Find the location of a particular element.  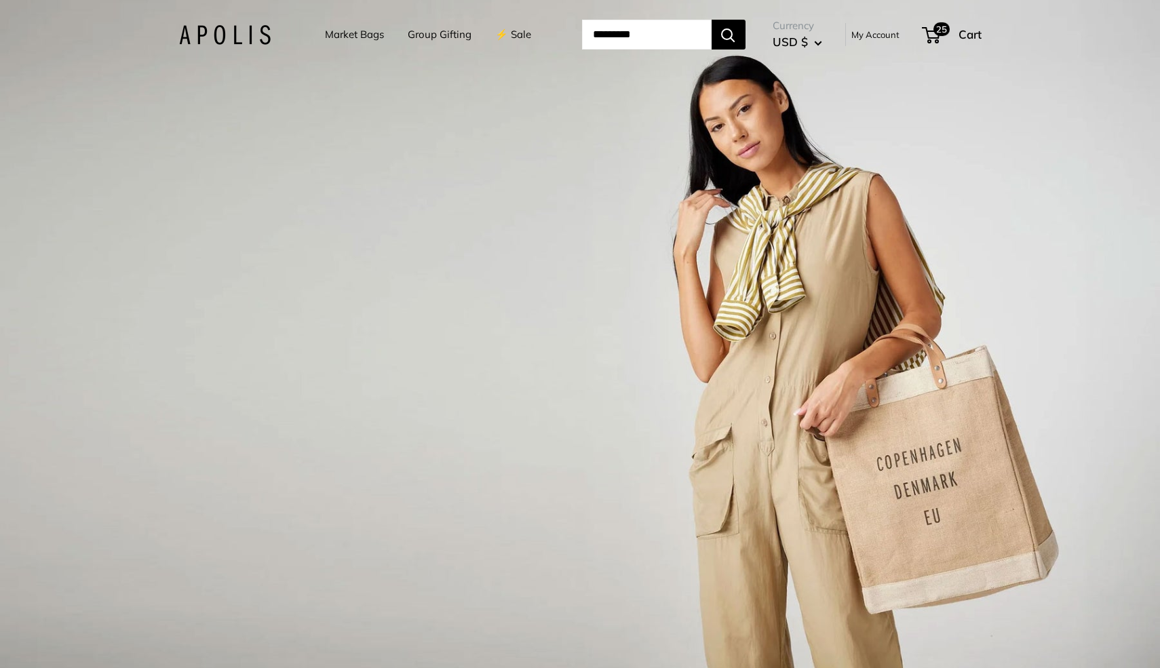

span: USD $ is located at coordinates (790, 41).